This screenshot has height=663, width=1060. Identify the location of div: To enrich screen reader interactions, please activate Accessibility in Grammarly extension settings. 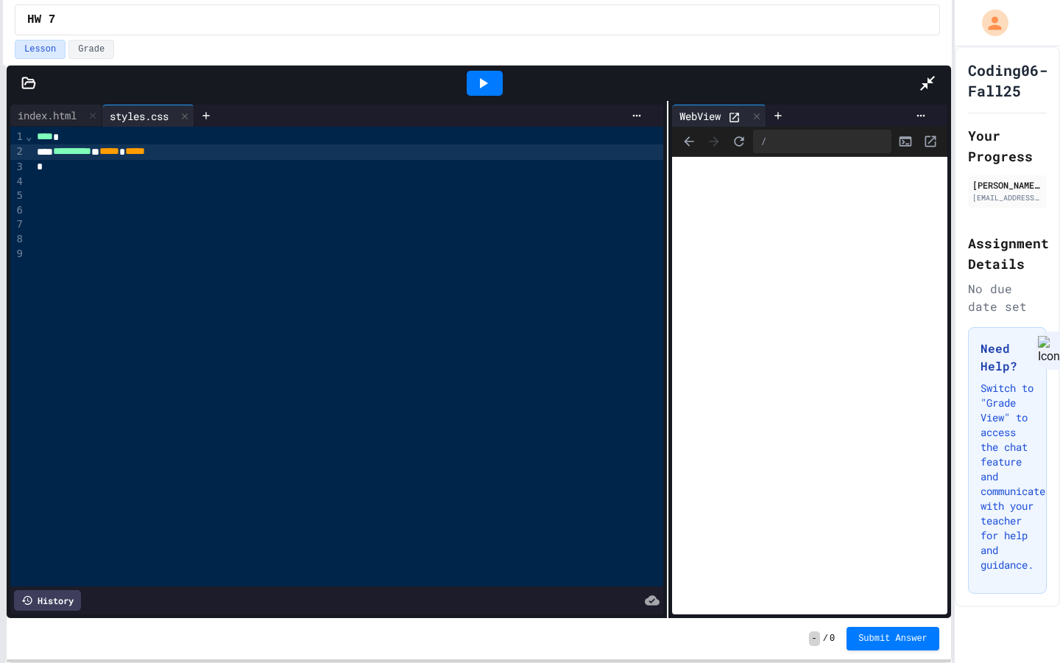
(347, 356).